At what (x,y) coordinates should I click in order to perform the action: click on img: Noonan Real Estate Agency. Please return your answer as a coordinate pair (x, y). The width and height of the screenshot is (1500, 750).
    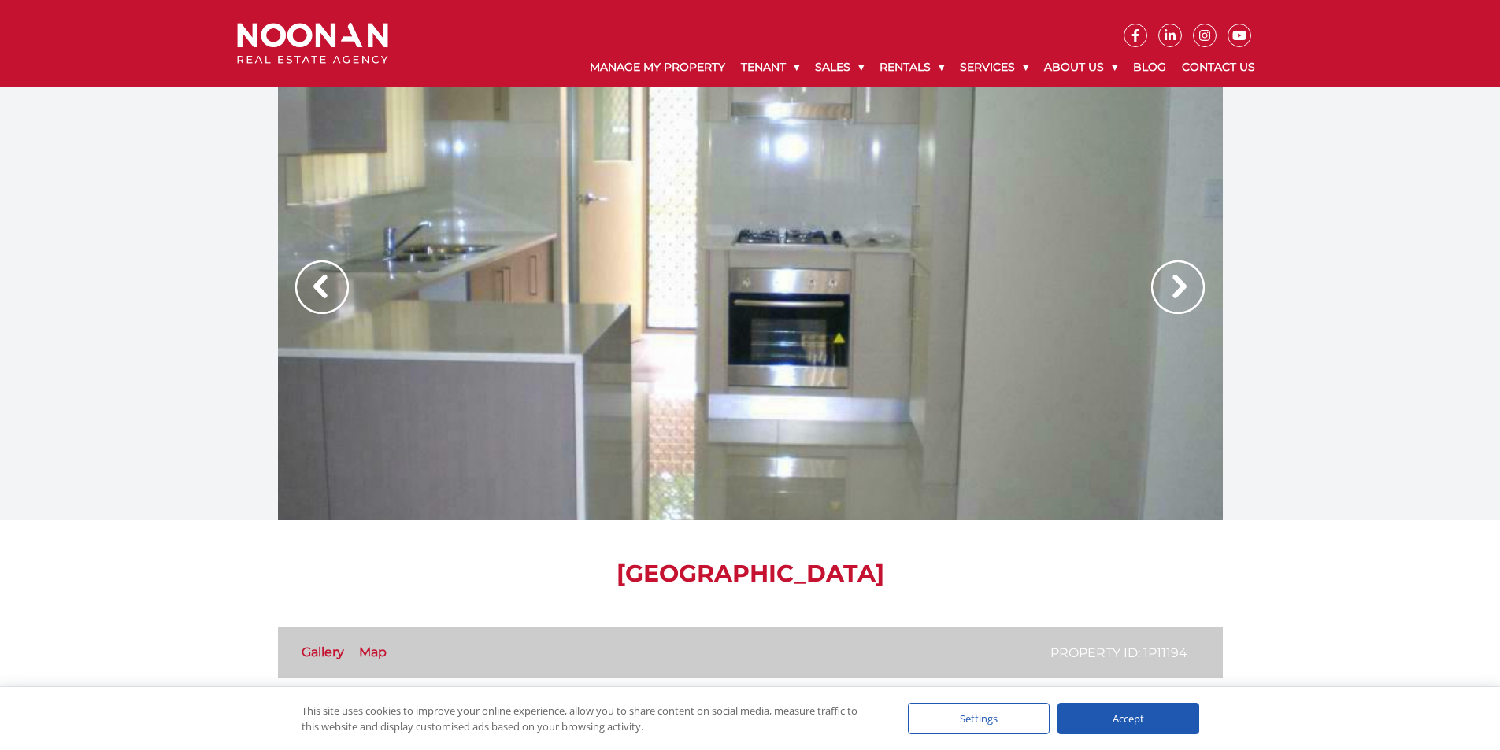
    Looking at the image, I should click on (313, 43).